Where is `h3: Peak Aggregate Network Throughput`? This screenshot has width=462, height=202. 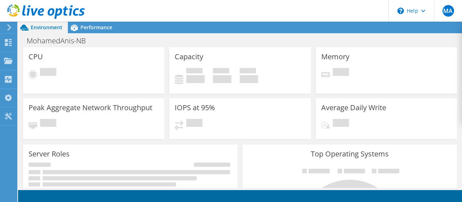
h3: Peak Aggregate Network Throughput is located at coordinates (90, 108).